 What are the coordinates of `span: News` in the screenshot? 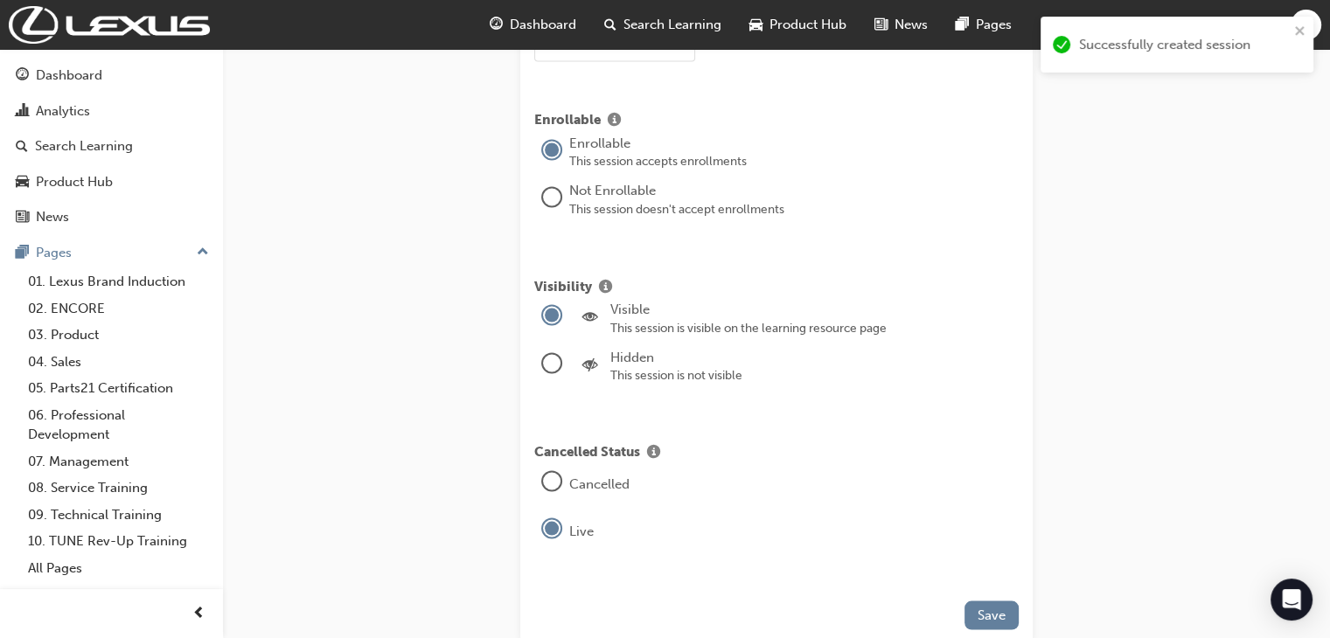 It's located at (911, 24).